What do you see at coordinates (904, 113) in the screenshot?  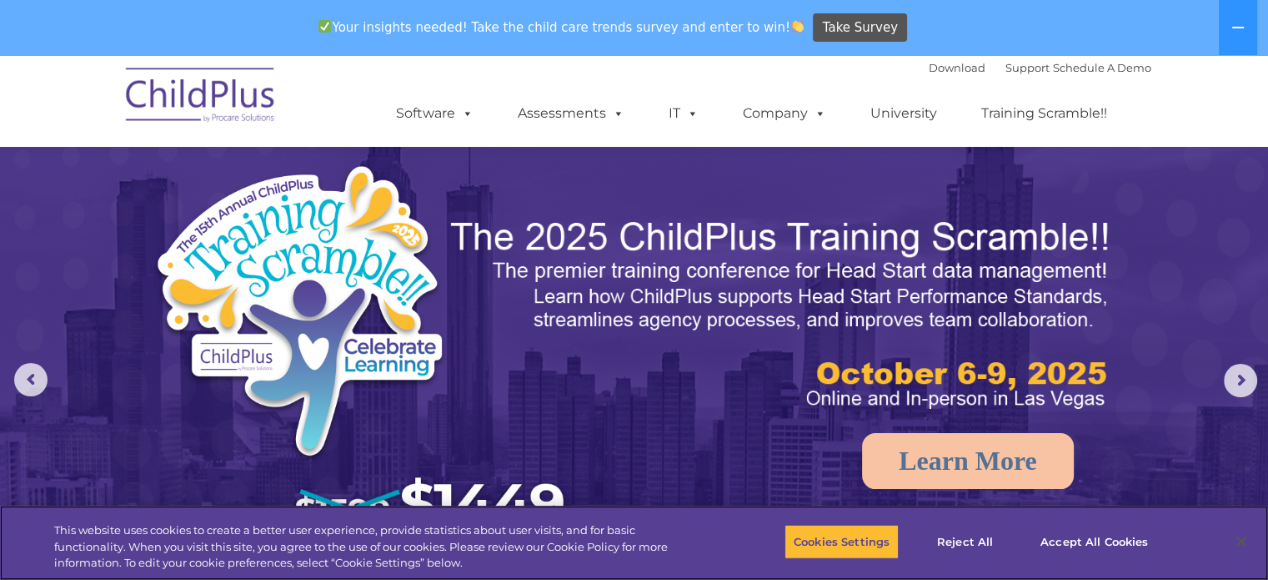 I see `a: University` at bounding box center [904, 113].